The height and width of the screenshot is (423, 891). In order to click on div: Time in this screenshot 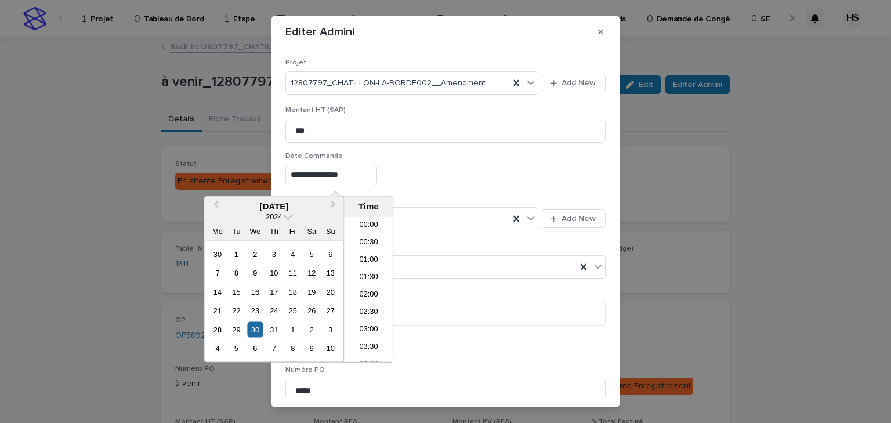, I will do `click(368, 207)`.